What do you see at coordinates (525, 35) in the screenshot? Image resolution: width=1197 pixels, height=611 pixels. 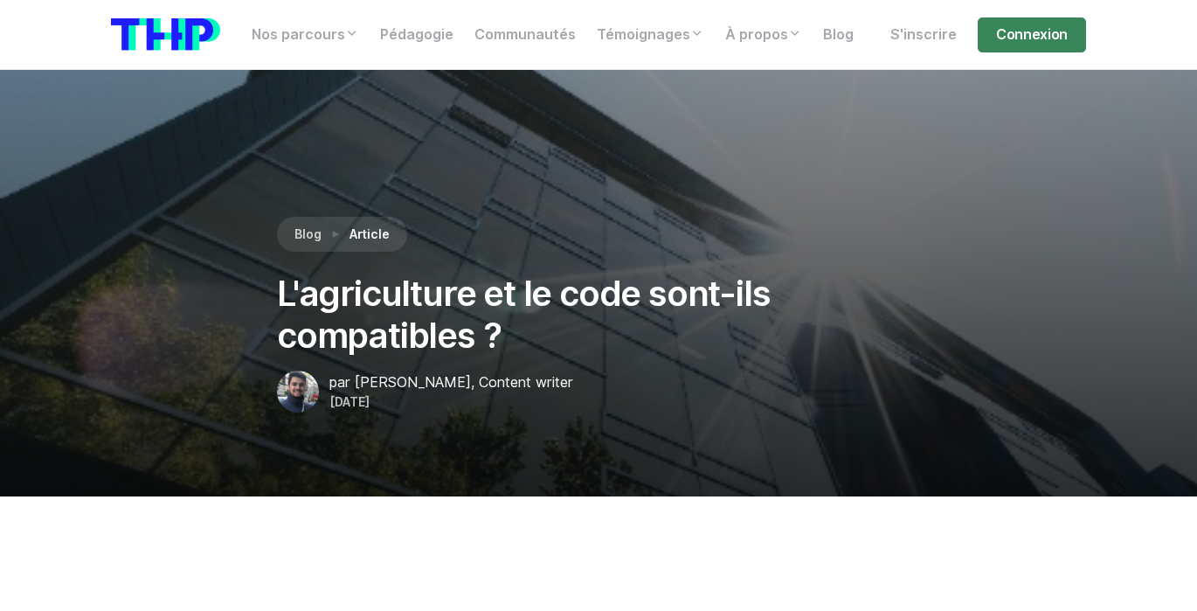 I see `a: Communautés` at bounding box center [525, 35].